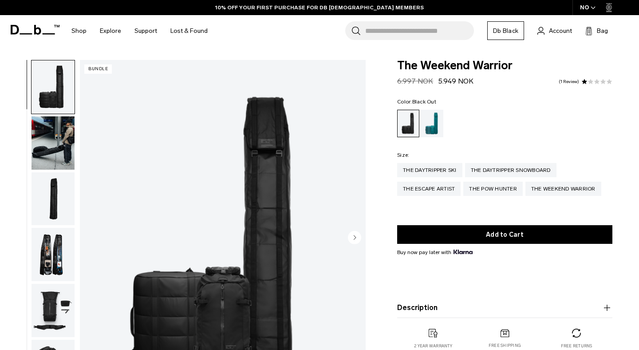 The width and height of the screenshot is (639, 350). Describe the element at coordinates (435, 252) in the screenshot. I see `span: Buy now pay later with` at that location.